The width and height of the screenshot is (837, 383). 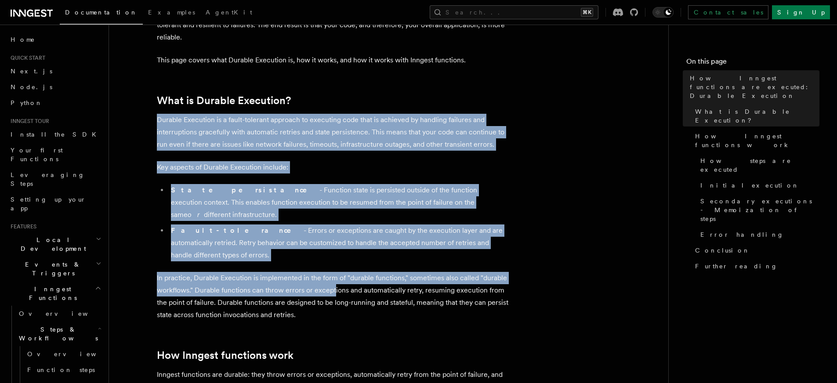 What do you see at coordinates (59, 334) in the screenshot?
I see `button: Steps & Workflows` at bounding box center [59, 334].